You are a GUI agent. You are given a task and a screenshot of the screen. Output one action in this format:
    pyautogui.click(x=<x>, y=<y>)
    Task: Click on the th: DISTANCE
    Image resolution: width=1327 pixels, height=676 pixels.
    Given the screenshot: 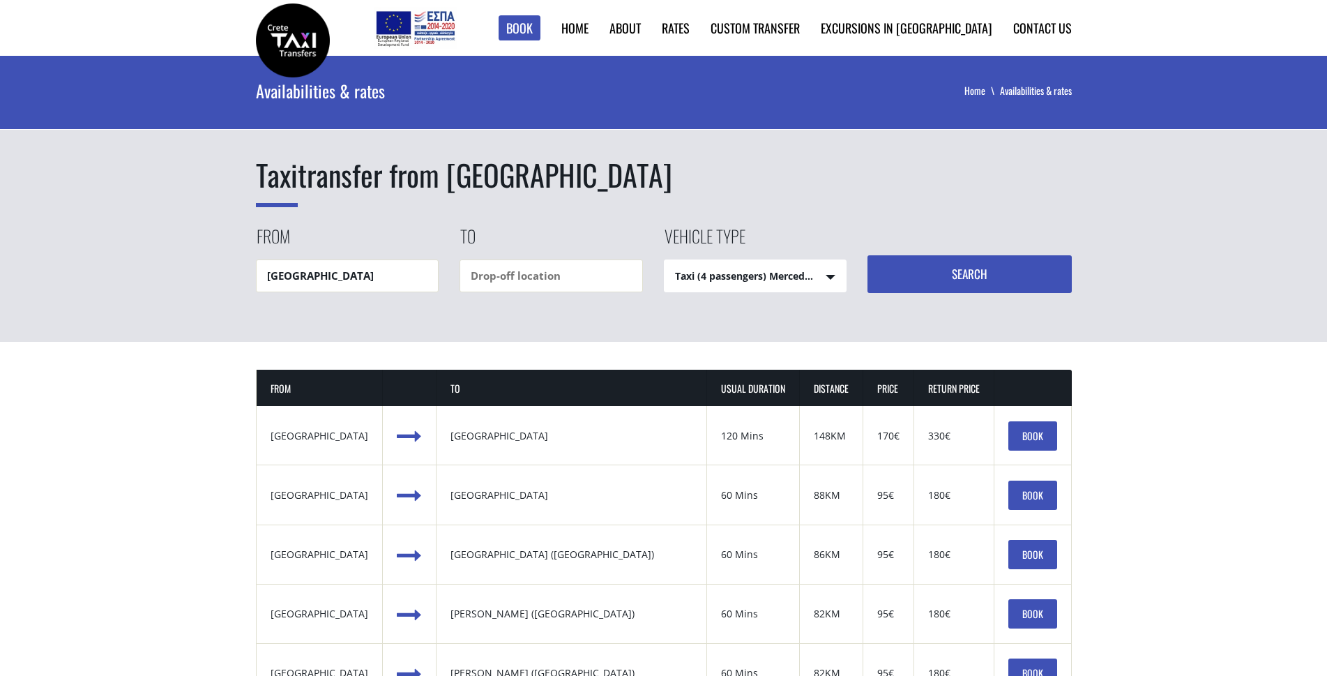 What is the action you would take?
    pyautogui.click(x=831, y=388)
    